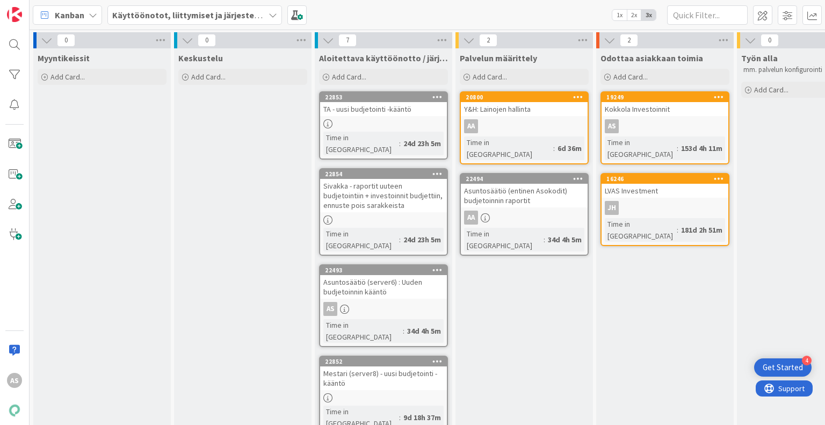 Image resolution: width=825 pixels, height=425 pixels. Describe the element at coordinates (619, 15) in the screenshot. I see `span: 1x` at that location.